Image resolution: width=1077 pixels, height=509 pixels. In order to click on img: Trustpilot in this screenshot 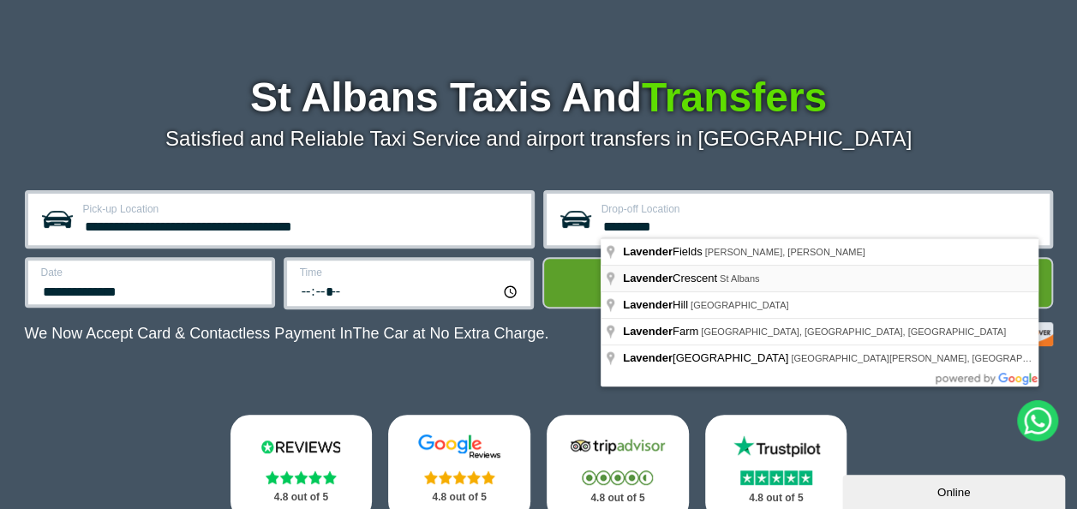, I will do `click(777, 447)`.